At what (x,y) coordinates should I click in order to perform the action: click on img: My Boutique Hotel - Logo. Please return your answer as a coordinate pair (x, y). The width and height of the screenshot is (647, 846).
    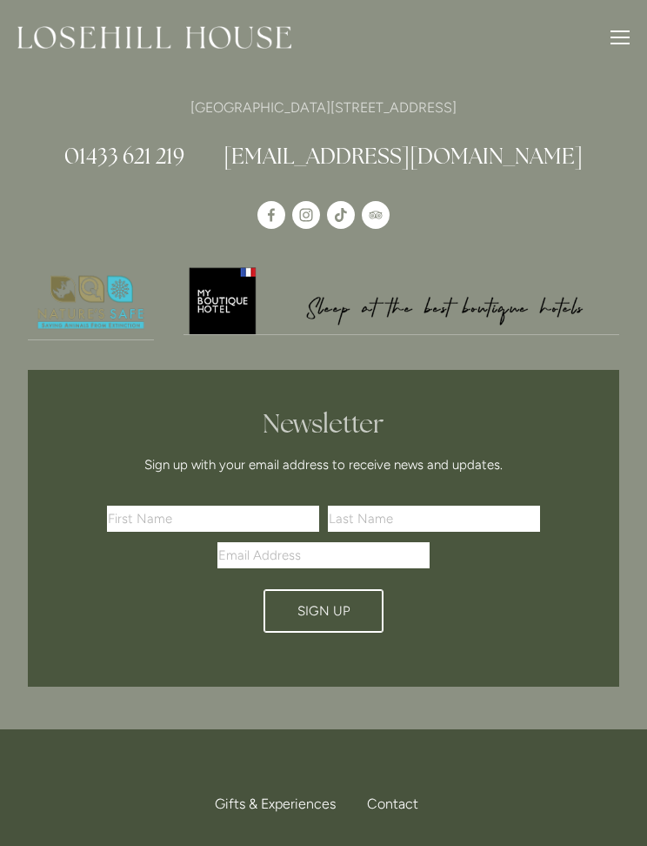
    Looking at the image, I should click on (402, 299).